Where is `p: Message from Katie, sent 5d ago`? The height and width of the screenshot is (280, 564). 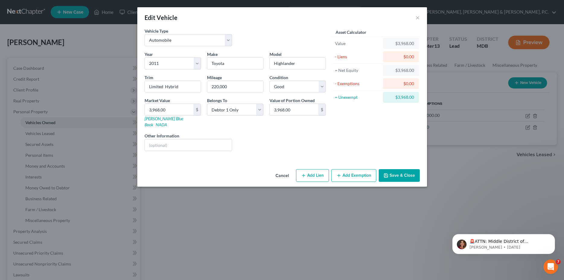 p: Message from Katie, sent 5d ago is located at coordinates (65, 26).